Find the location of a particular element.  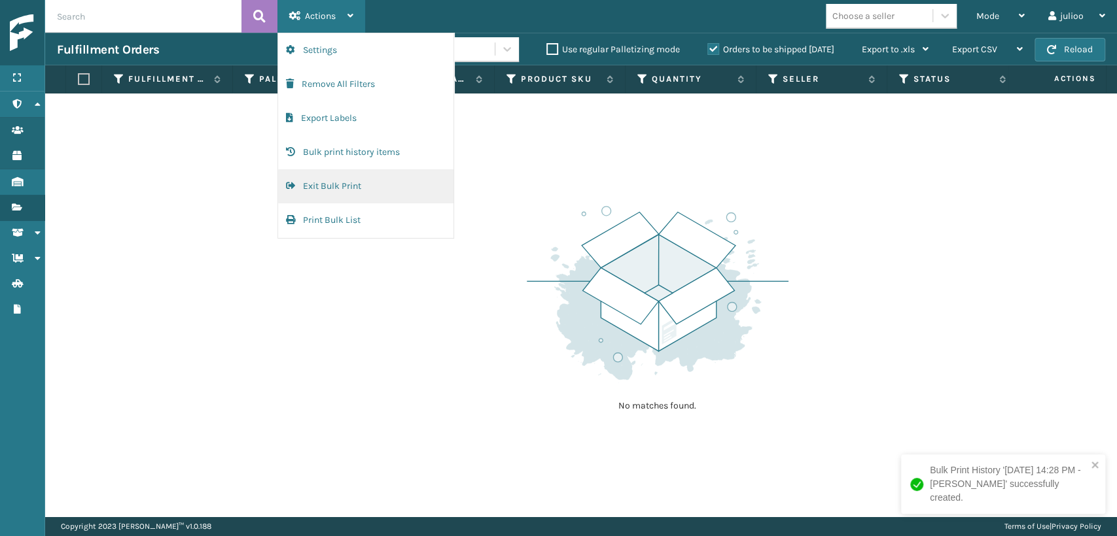

label: Seller is located at coordinates (822, 79).